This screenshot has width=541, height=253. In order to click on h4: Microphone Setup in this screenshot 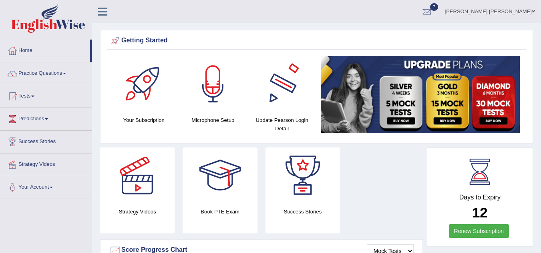, I will do `click(213, 120)`.